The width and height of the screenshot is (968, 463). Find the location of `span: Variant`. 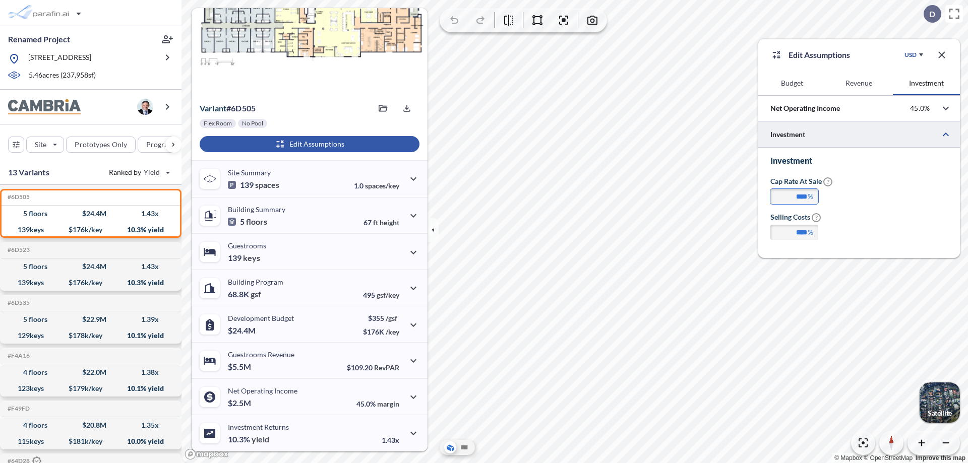

span: Variant is located at coordinates (213, 108).